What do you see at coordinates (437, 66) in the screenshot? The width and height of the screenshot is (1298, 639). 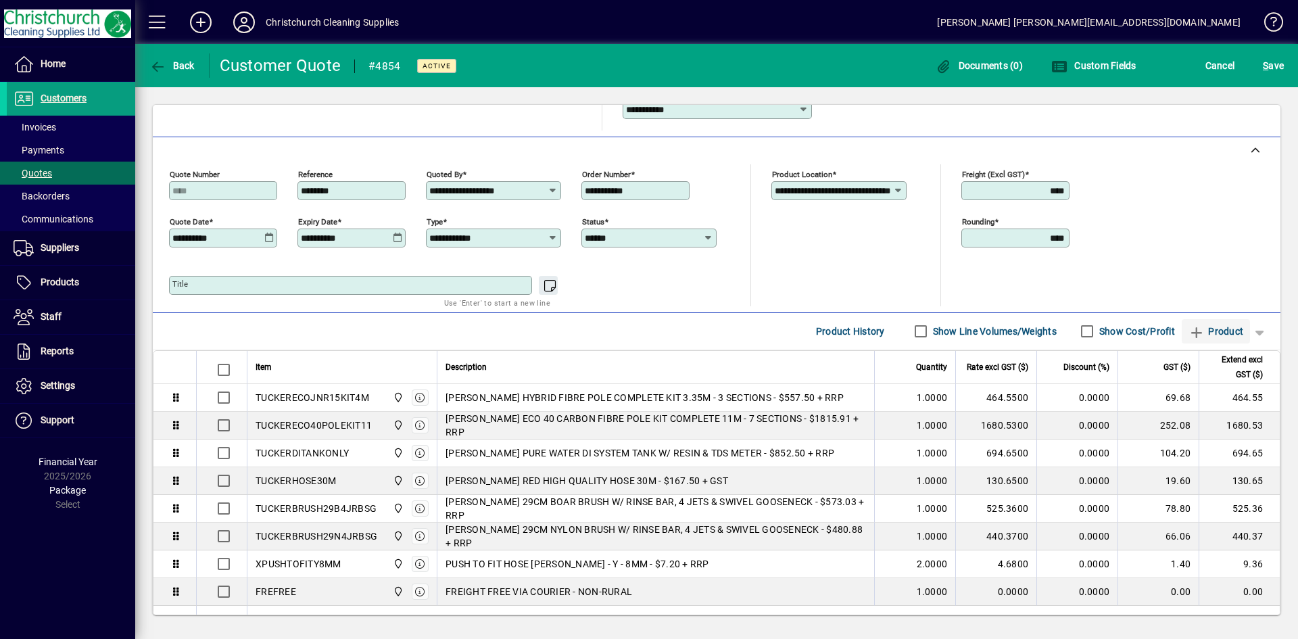 I see `span: Active` at bounding box center [437, 66].